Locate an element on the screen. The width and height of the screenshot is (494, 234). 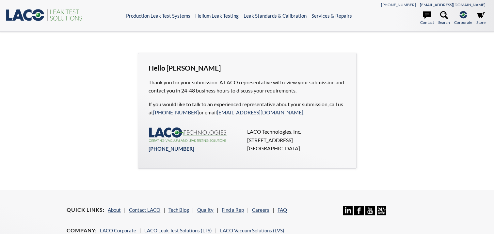
a: 24/7 Support is located at coordinates (381, 213).